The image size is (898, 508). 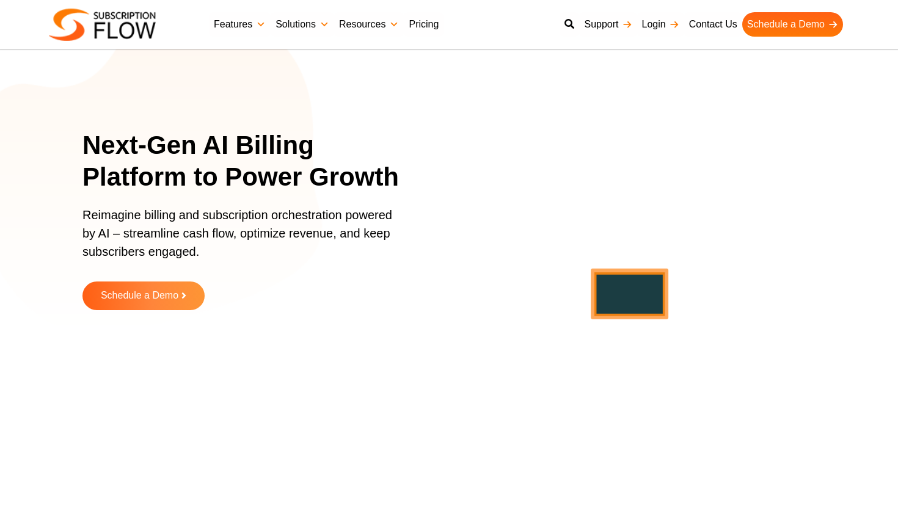 I want to click on a: Features, so click(x=239, y=24).